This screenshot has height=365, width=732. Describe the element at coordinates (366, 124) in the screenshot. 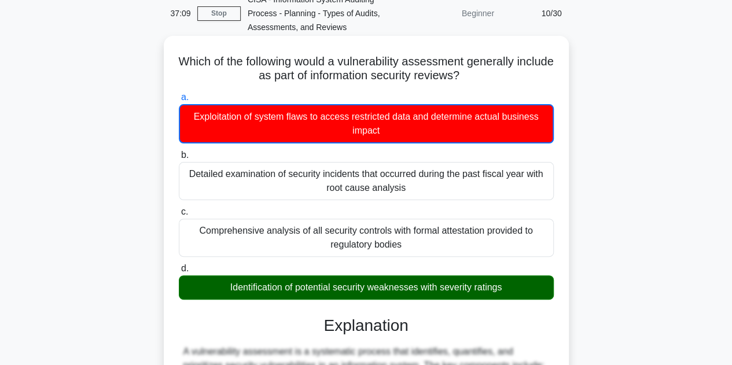

I see `div: Exploitation of system flaws to access restricted data and determine actual business impact` at that location.